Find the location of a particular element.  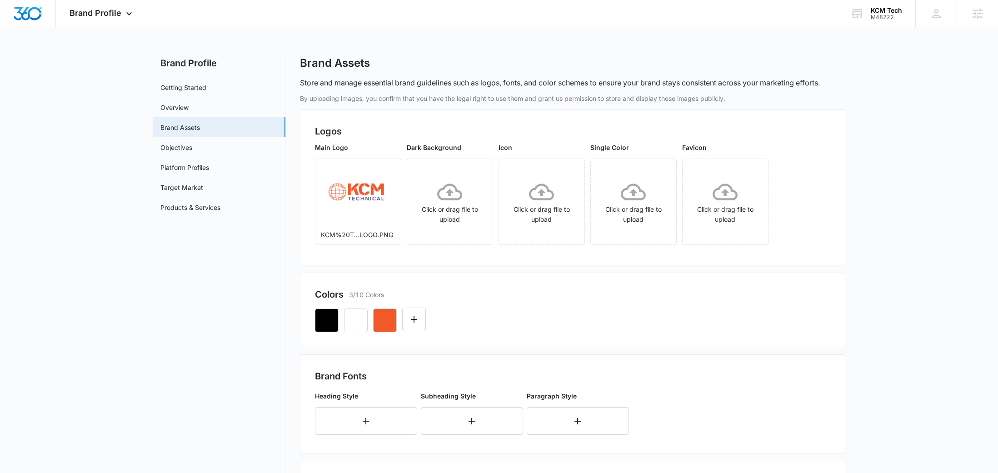

a: Target Market is located at coordinates (182, 187).